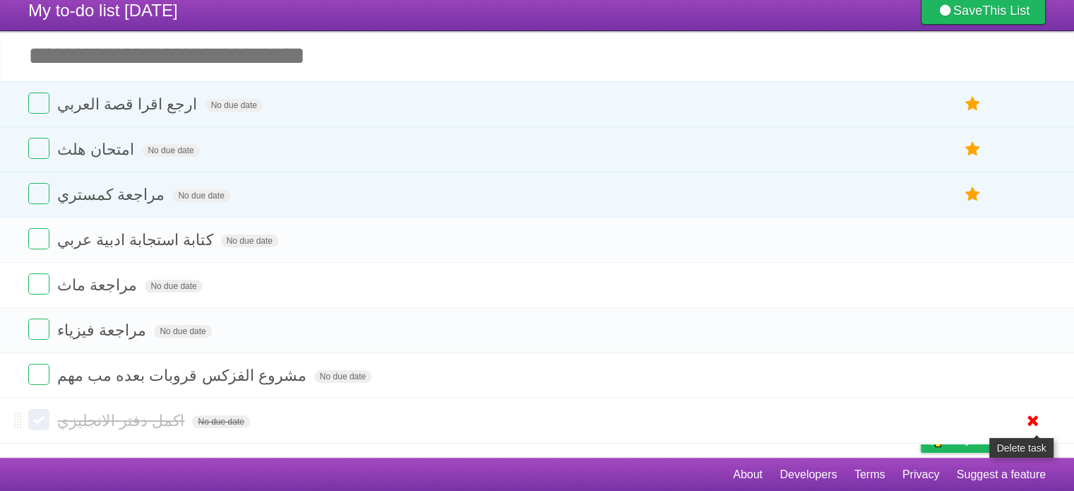 The image size is (1074, 491). Describe the element at coordinates (97, 149) in the screenshot. I see `span: امتحان هلث` at that location.